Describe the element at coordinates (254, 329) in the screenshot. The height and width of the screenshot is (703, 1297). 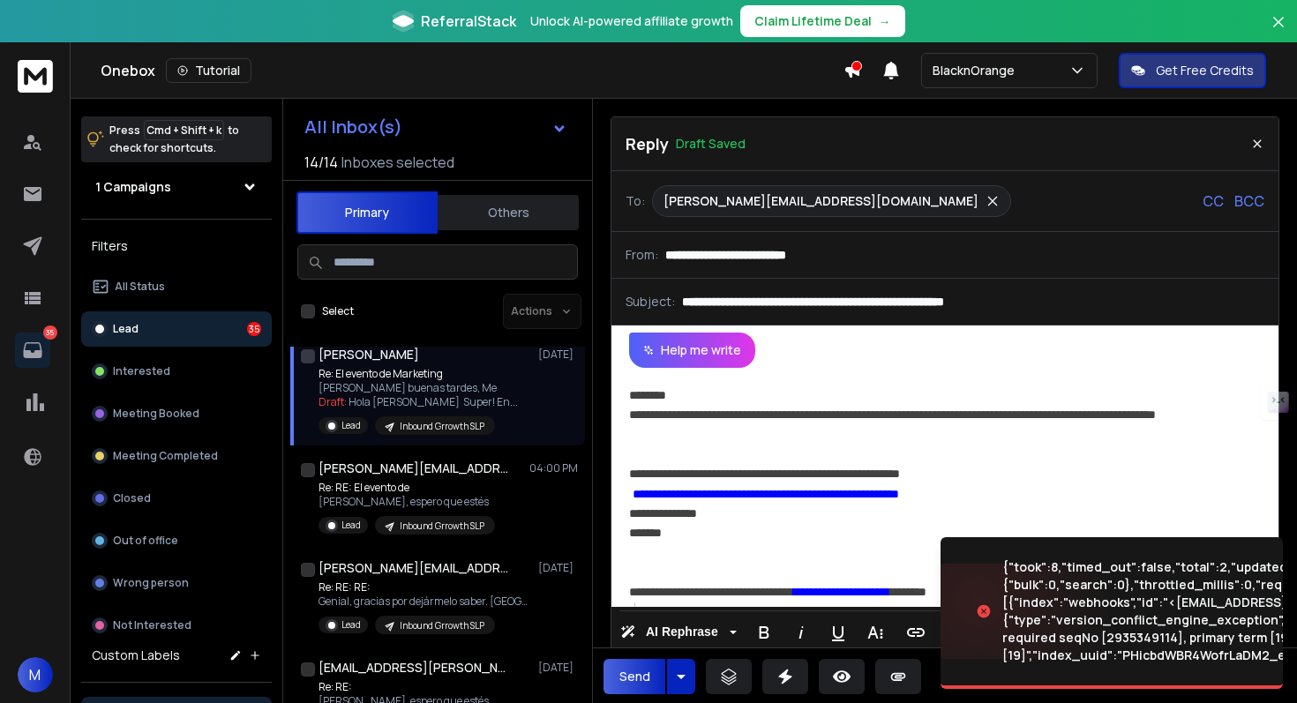
I see `div: 35` at that location.